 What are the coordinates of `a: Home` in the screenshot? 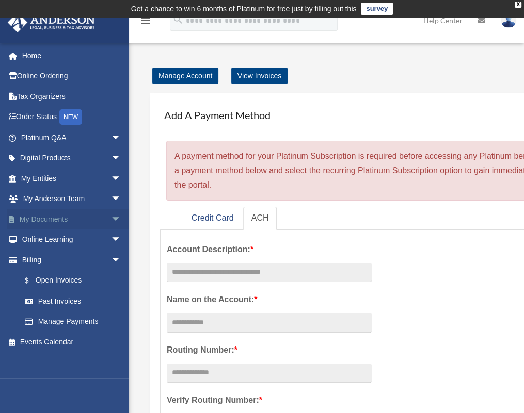 It's located at (72, 56).